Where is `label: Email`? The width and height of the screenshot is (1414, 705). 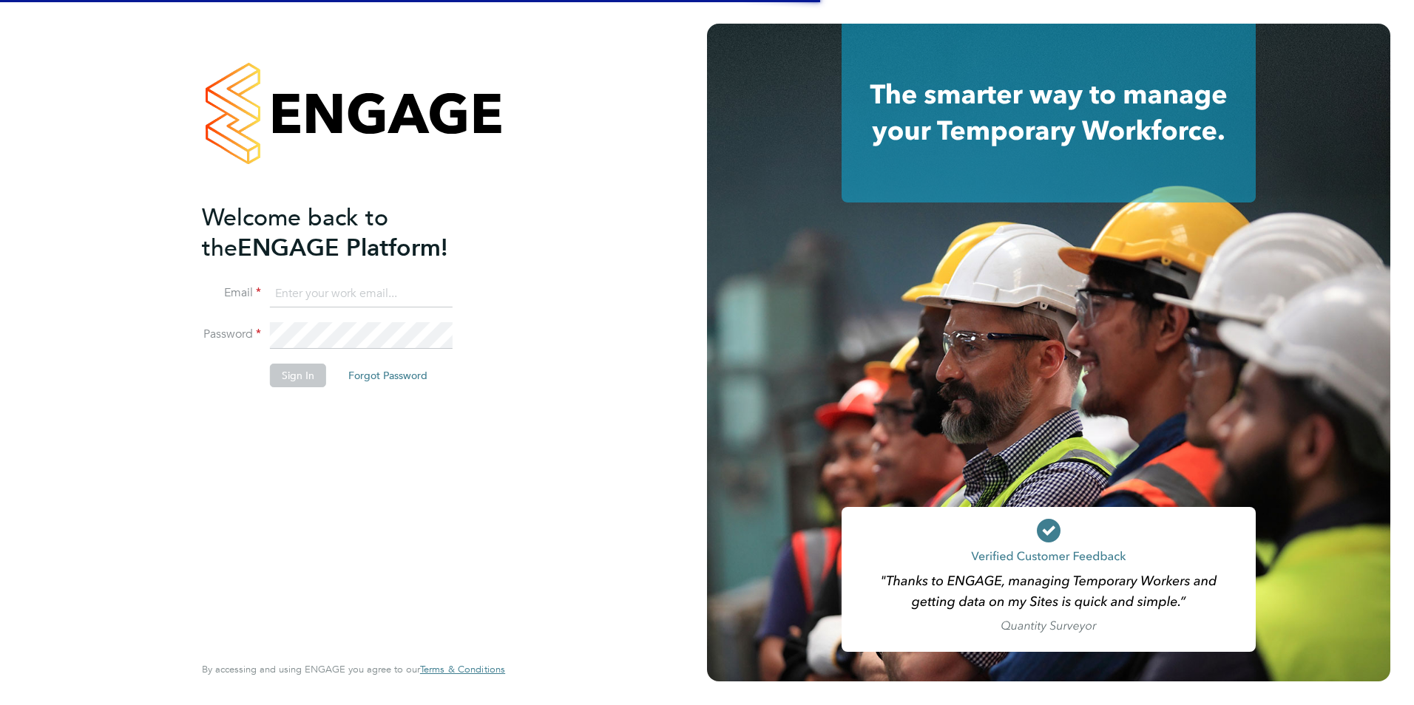 label: Email is located at coordinates (231, 293).